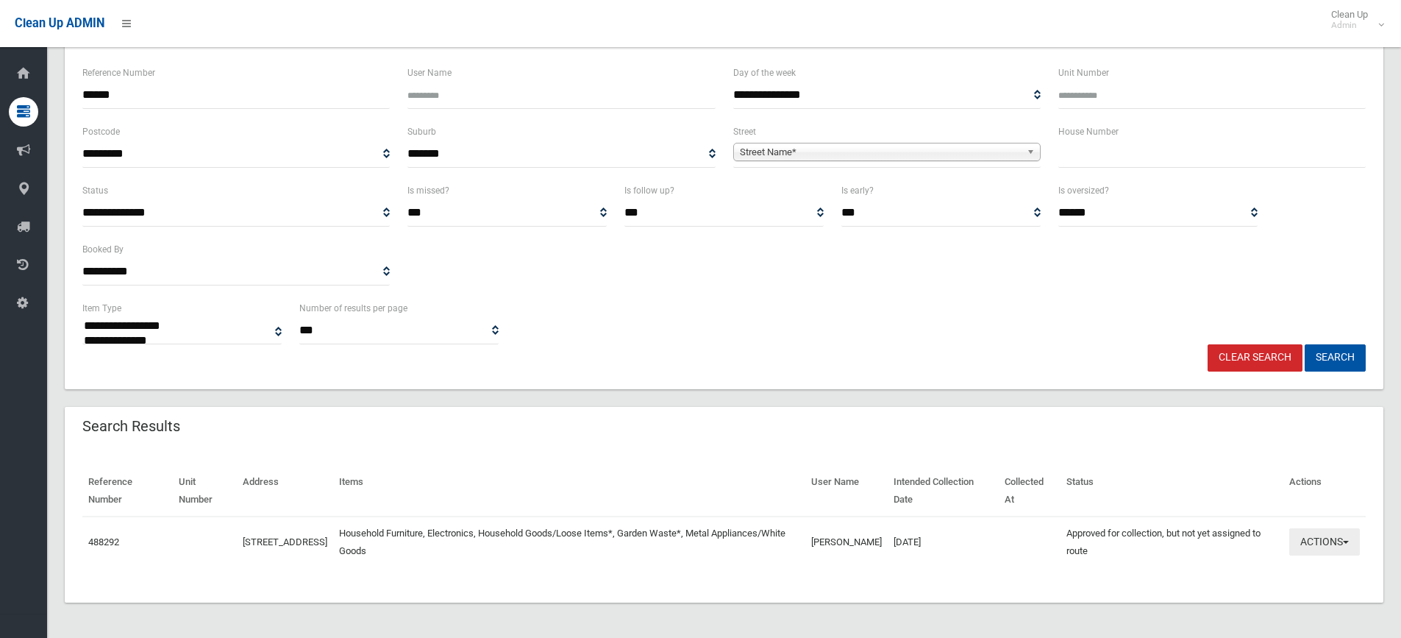 Image resolution: width=1401 pixels, height=638 pixels. Describe the element at coordinates (131, 426) in the screenshot. I see `header: Search Results` at that location.